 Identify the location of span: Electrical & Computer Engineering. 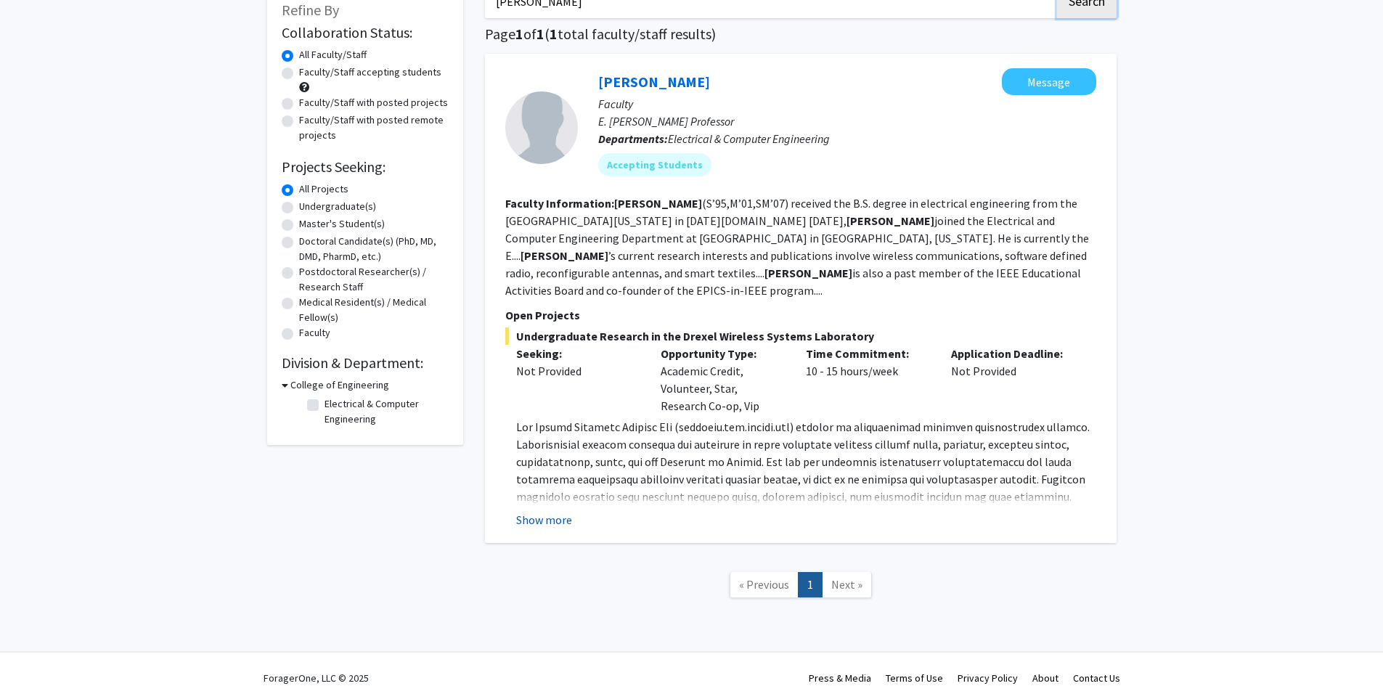
(749, 139).